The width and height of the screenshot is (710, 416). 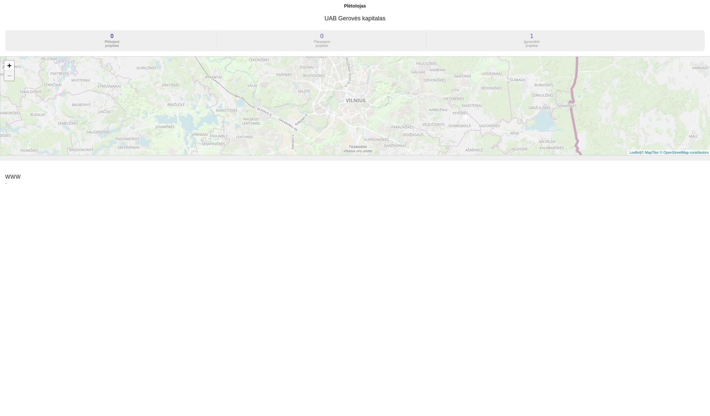 I want to click on a: Leaflet, so click(x=635, y=152).